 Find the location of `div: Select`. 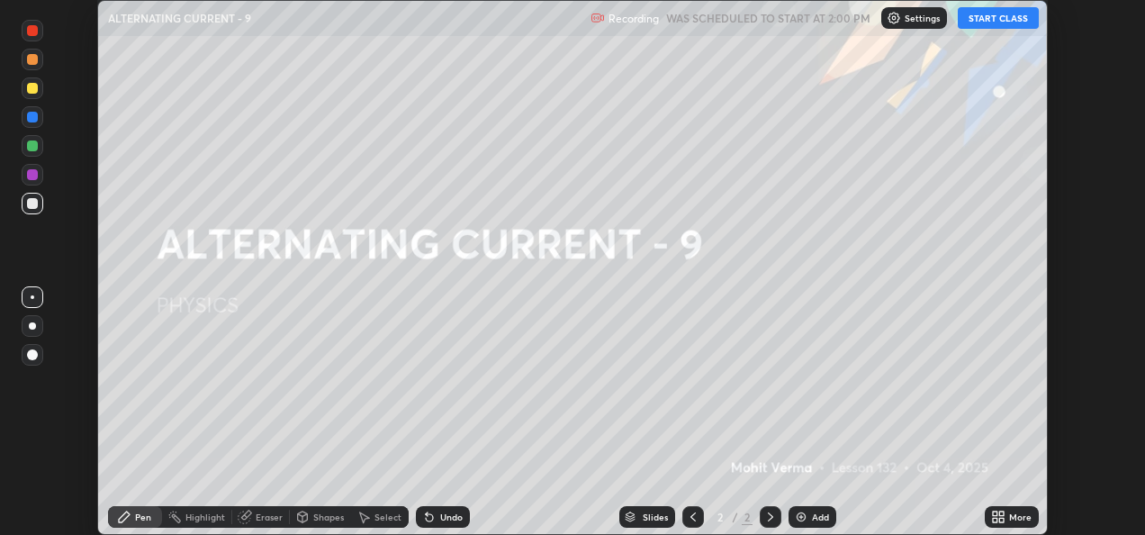

div: Select is located at coordinates (388, 517).